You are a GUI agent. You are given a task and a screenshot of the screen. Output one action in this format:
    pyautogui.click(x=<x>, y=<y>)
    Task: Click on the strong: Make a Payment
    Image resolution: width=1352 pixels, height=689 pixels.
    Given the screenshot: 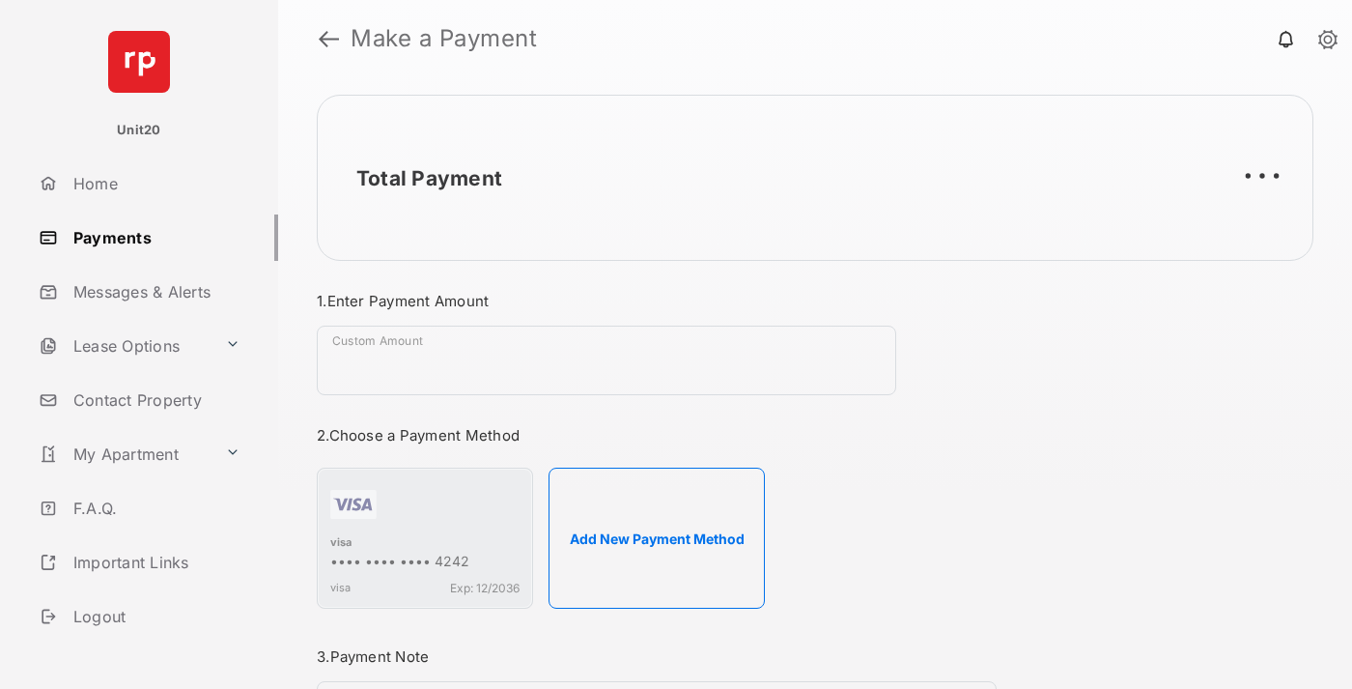 What is the action you would take?
    pyautogui.click(x=443, y=39)
    